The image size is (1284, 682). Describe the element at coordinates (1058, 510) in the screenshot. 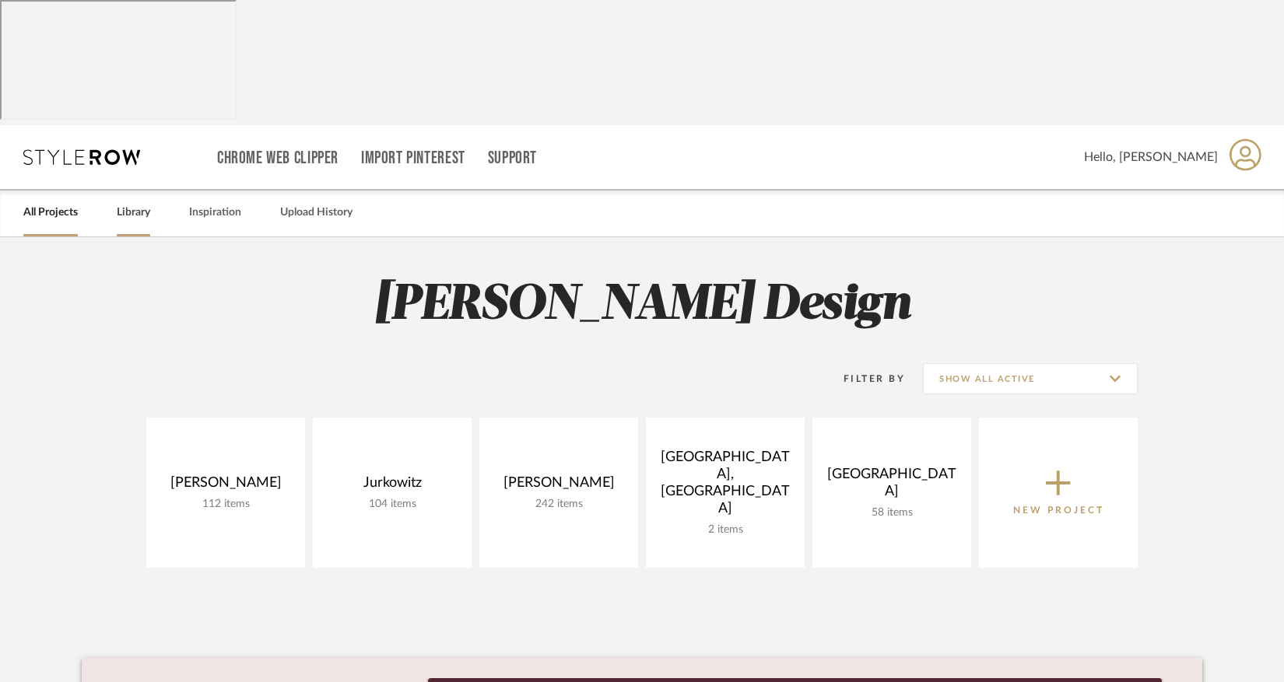

I see `p: New Project` at that location.